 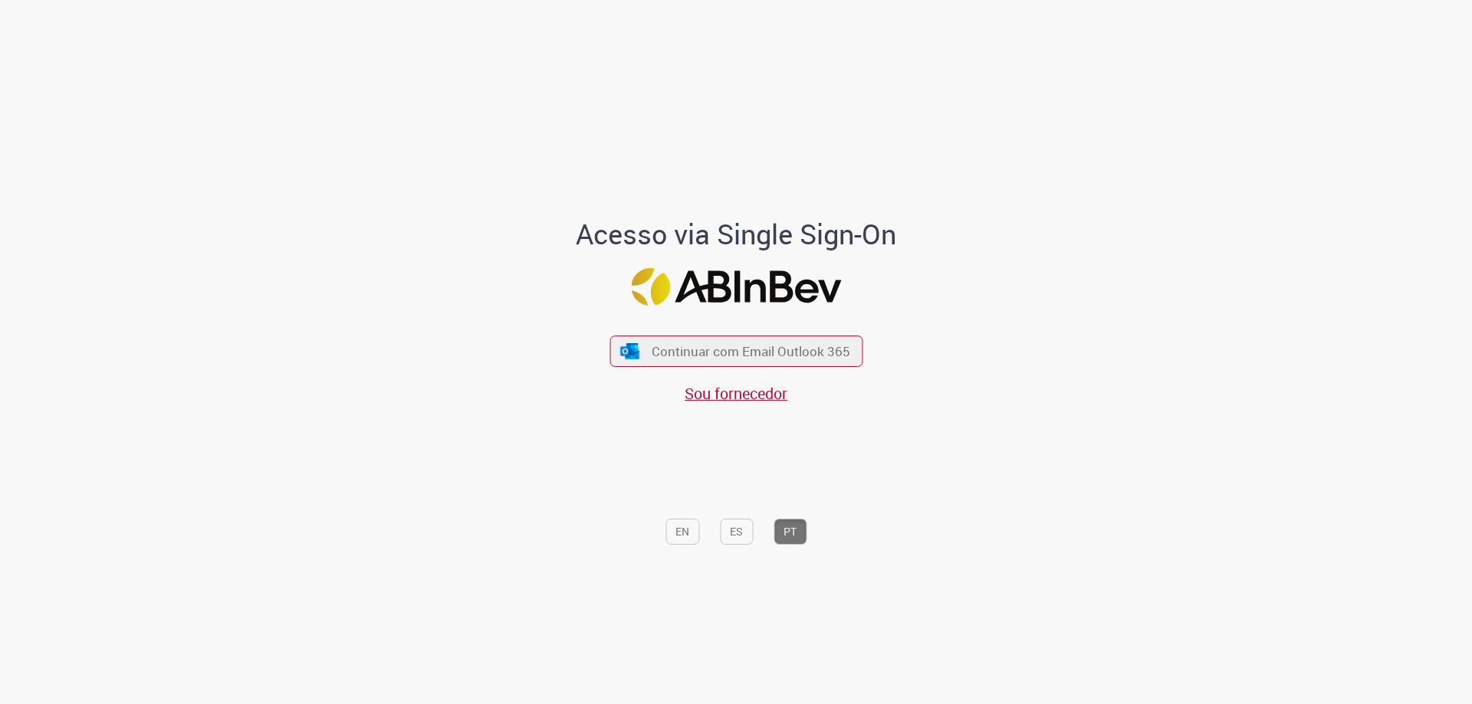 What do you see at coordinates (736, 393) in the screenshot?
I see `a: Sou fornecedor` at bounding box center [736, 393].